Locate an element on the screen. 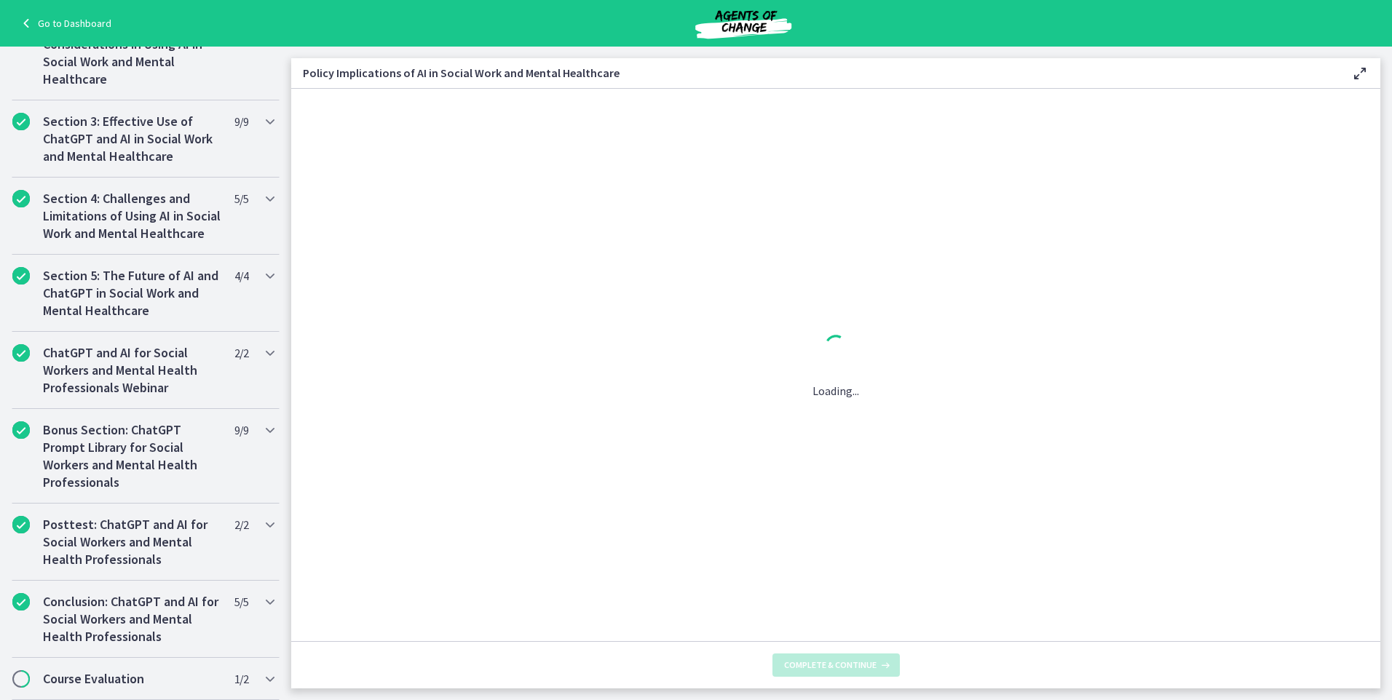 This screenshot has width=1392, height=700. img: Agents of Change is located at coordinates (743, 23).